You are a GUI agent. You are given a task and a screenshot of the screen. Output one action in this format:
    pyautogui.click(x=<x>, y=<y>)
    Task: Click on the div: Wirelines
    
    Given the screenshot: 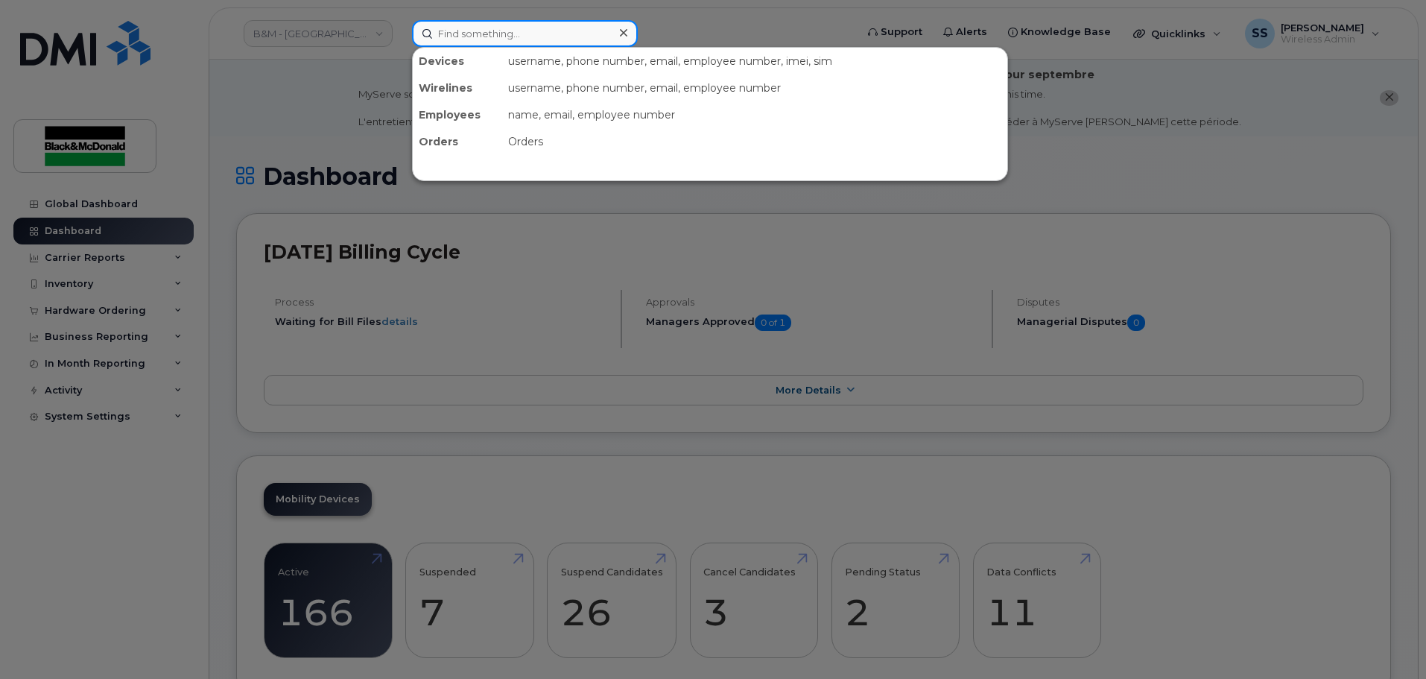 What is the action you would take?
    pyautogui.click(x=457, y=88)
    